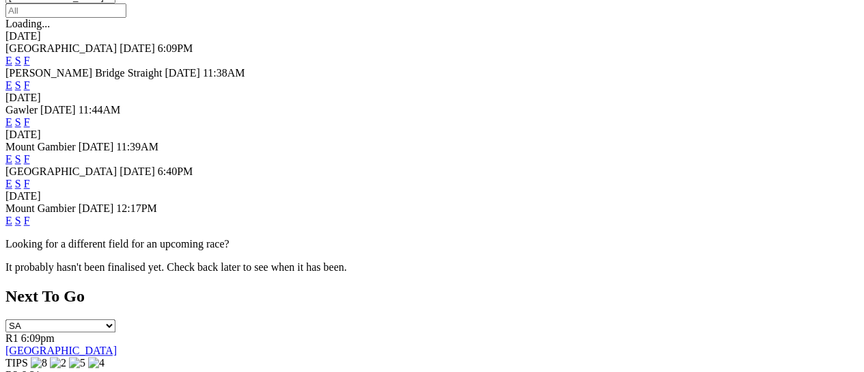 Image resolution: width=864 pixels, height=372 pixels. Describe the element at coordinates (77, 363) in the screenshot. I see `img: 5` at that location.